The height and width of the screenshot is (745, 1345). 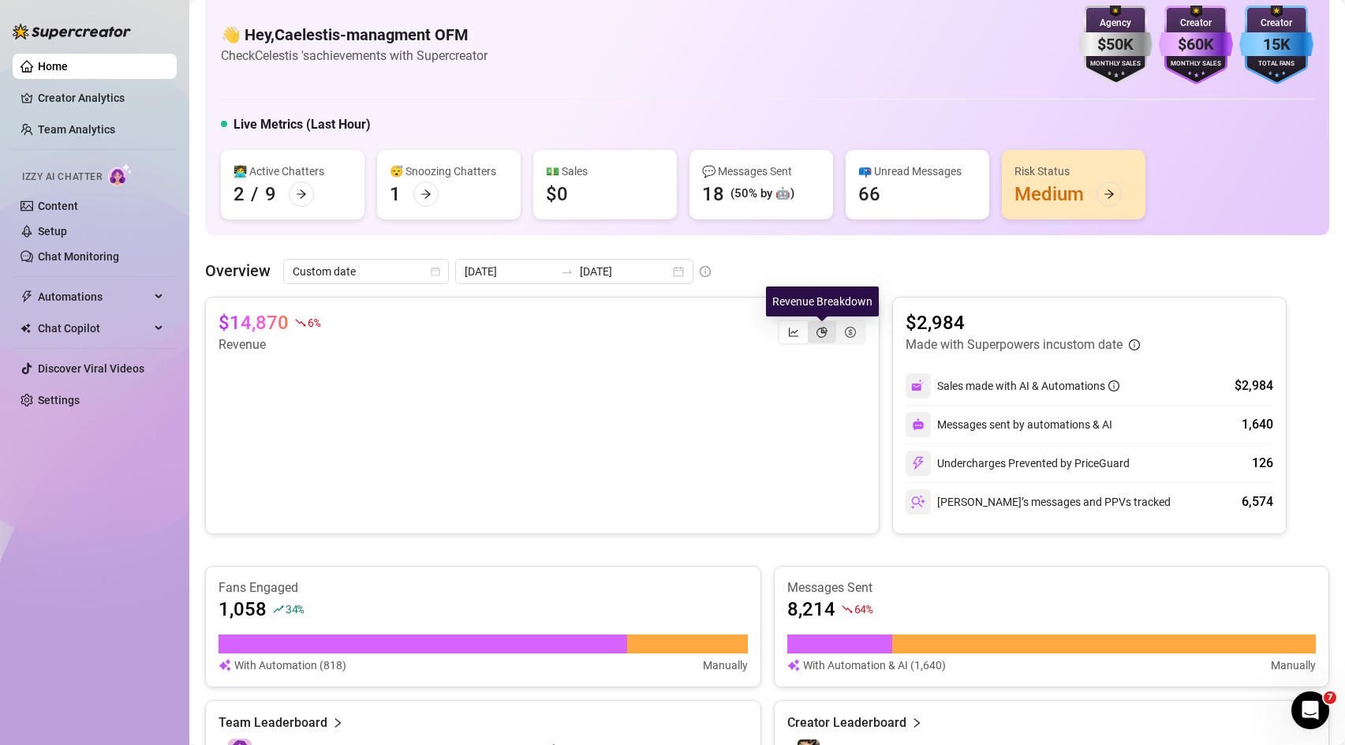 What do you see at coordinates (1074, 171) in the screenshot?
I see `div: Risk Status` at bounding box center [1074, 171].